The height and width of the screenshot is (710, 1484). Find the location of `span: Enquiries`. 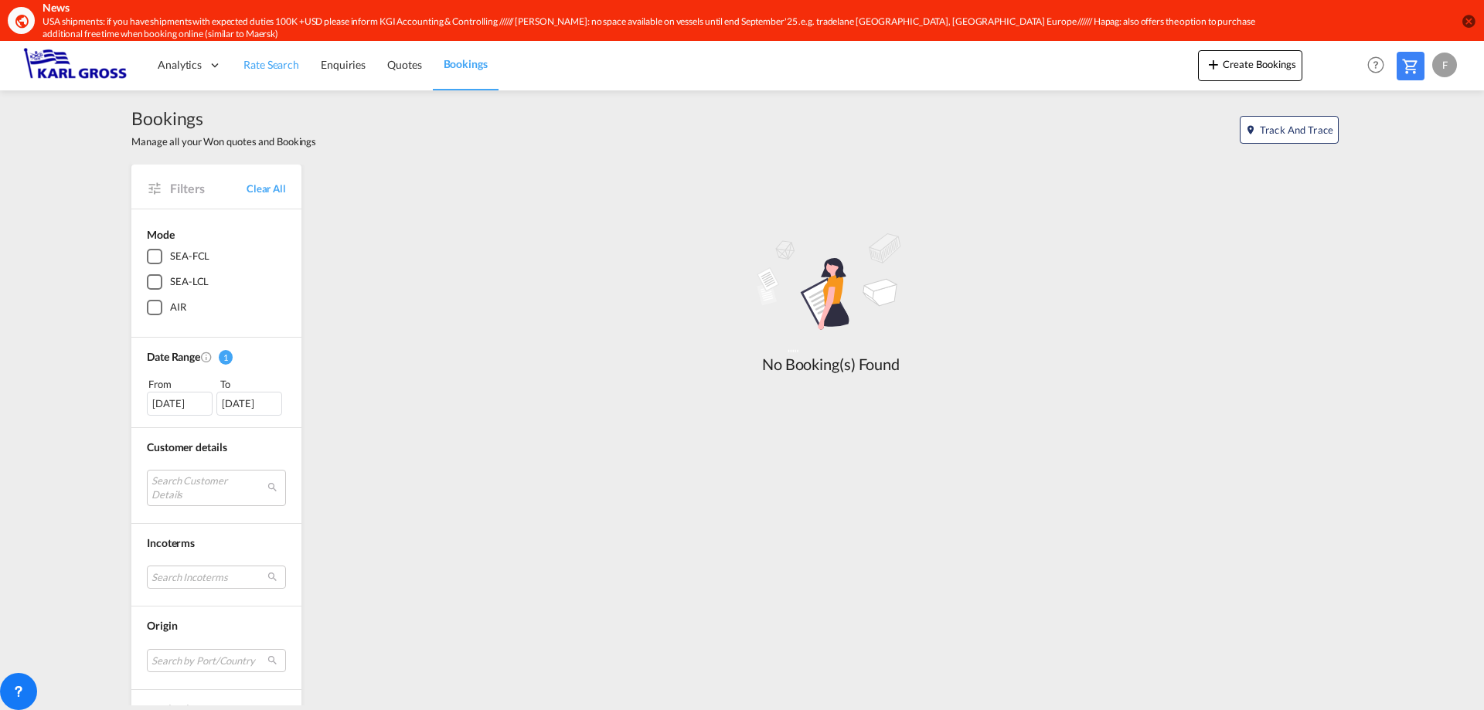

span: Enquiries is located at coordinates (343, 64).